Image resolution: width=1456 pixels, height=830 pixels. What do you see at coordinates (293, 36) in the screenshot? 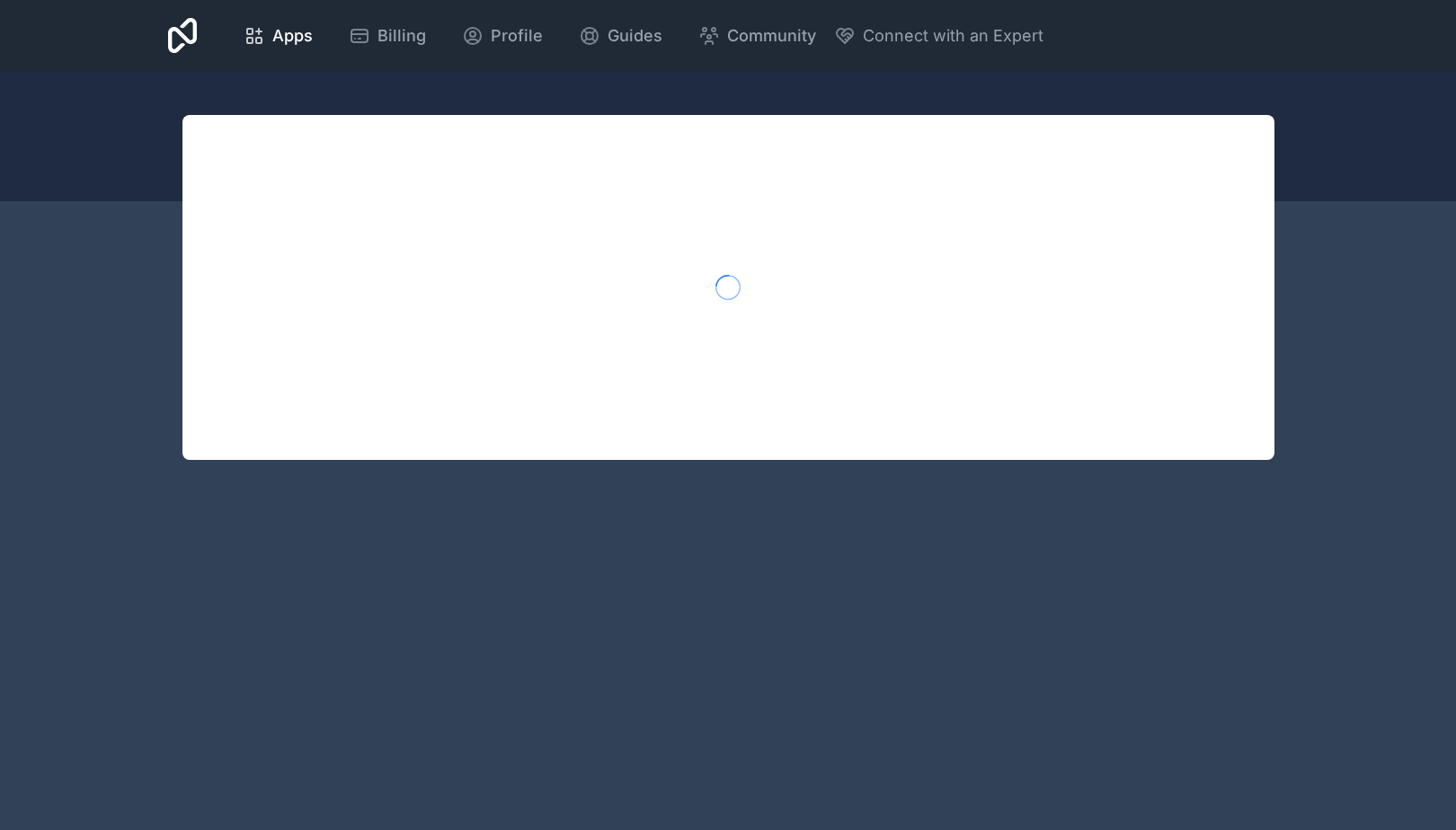
I see `span: Apps` at bounding box center [293, 36].